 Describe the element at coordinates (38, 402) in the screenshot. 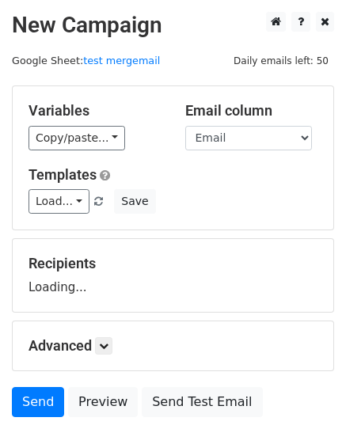

I see `a: Send` at that location.